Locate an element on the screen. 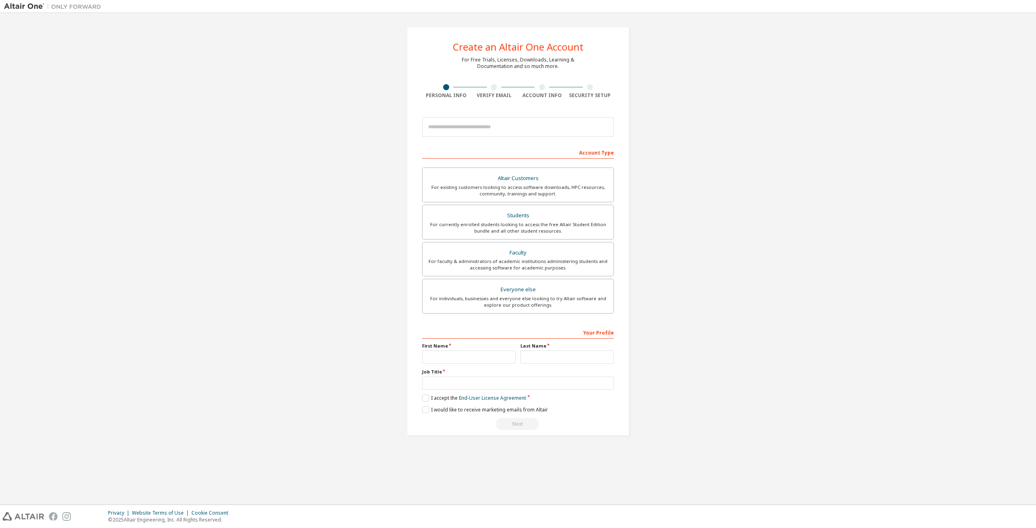 Image resolution: width=1036 pixels, height=528 pixels. img: facebook.svg is located at coordinates (53, 516).